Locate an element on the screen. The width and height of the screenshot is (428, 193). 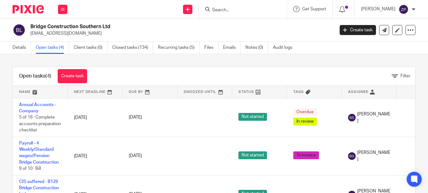
a: Recurring tasks (5) is located at coordinates (179, 48).